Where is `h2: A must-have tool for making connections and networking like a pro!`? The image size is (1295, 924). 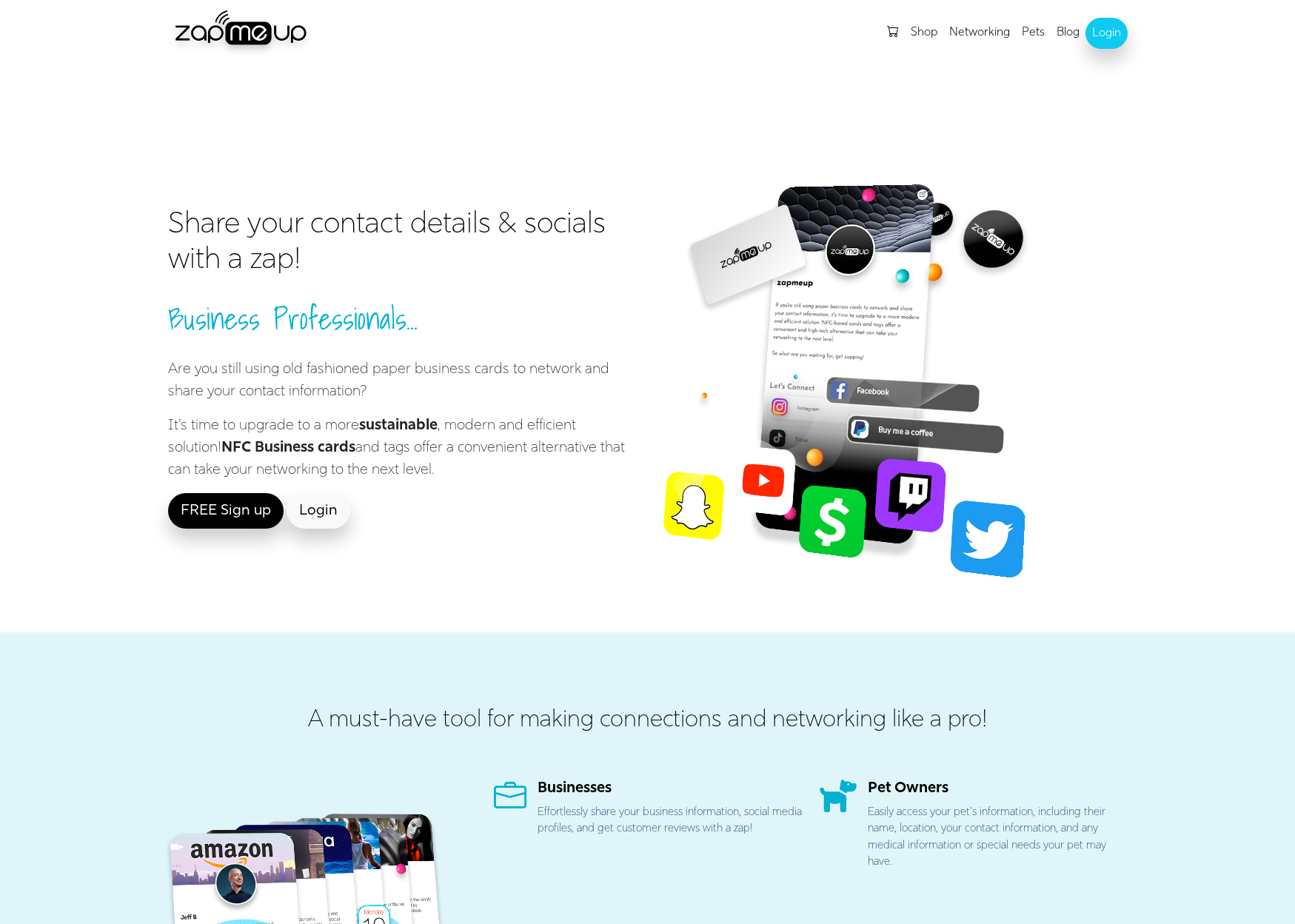
h2: A must-have tool for making connections and networking like a pro! is located at coordinates (648, 720).